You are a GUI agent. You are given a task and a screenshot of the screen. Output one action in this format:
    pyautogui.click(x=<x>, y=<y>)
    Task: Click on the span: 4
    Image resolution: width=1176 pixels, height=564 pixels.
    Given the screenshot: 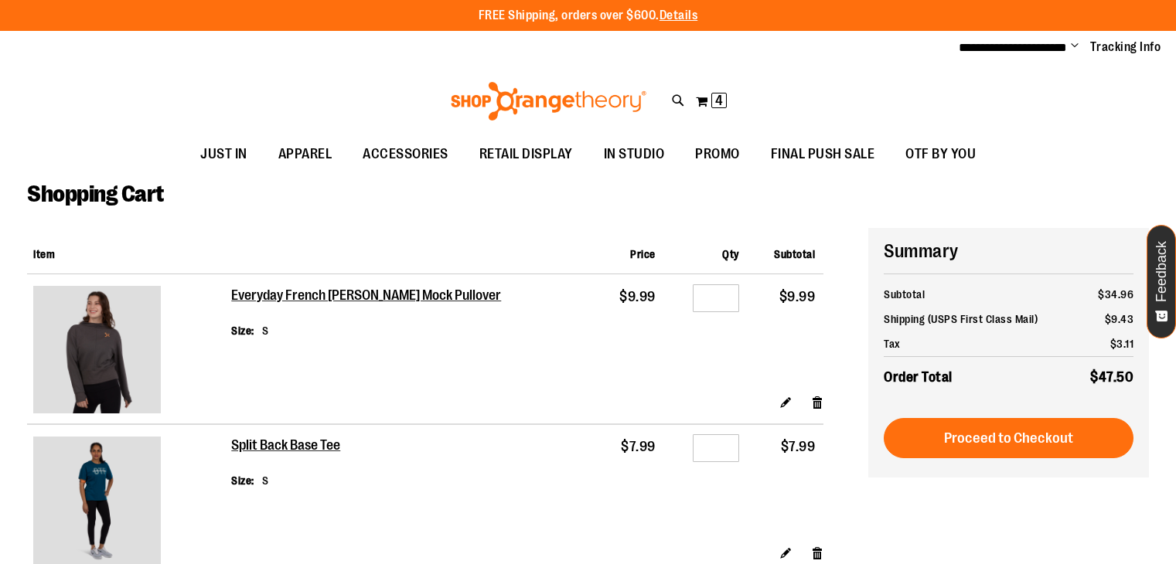 What is the action you would take?
    pyautogui.click(x=719, y=101)
    